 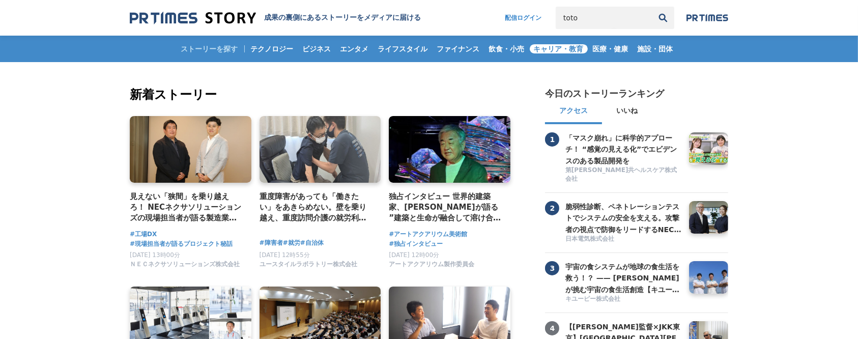 I want to click on span: #障害者, so click(x=271, y=243).